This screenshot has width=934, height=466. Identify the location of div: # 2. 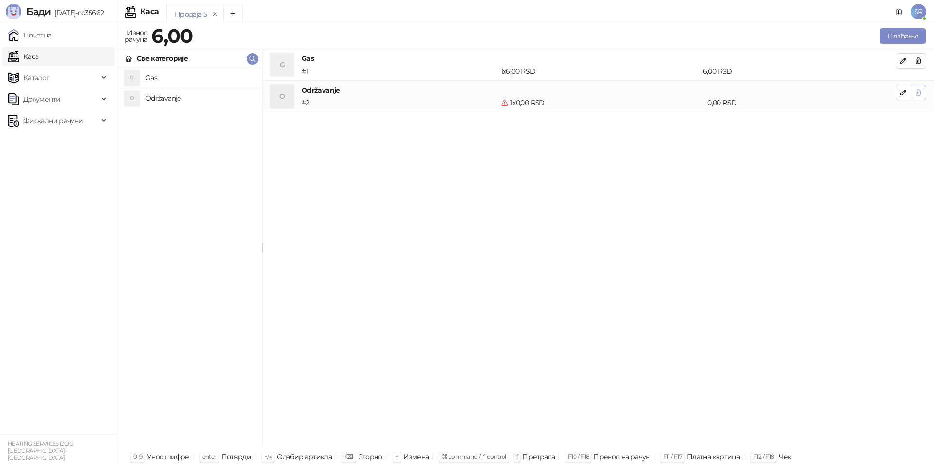
(399, 103).